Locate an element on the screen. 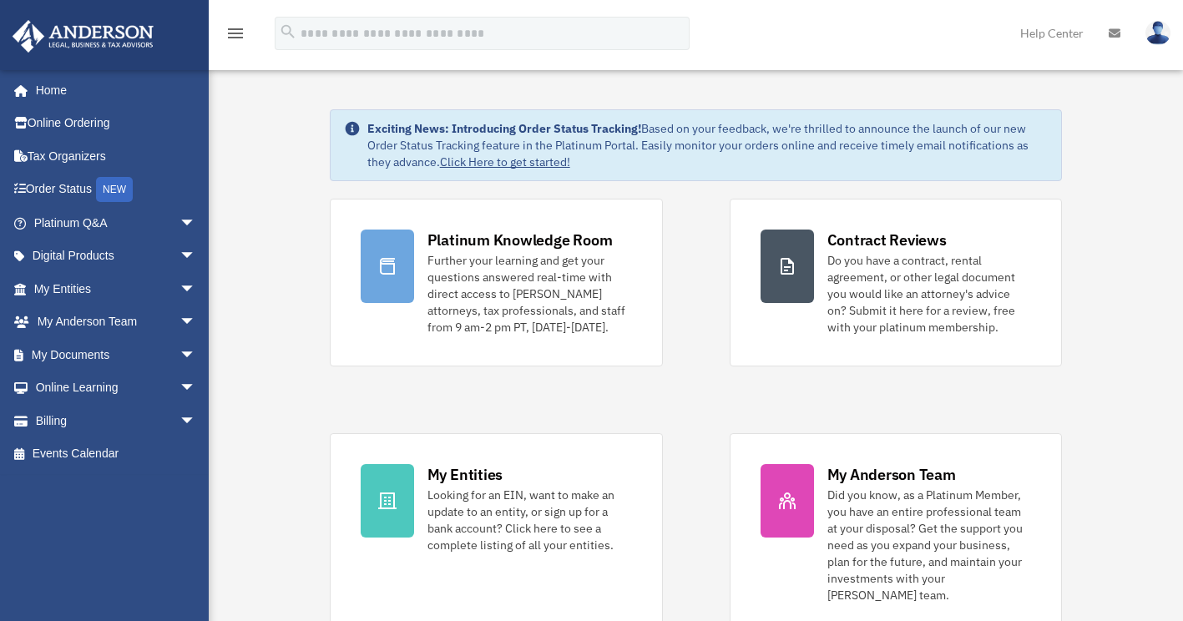 This screenshot has height=621, width=1183. i: search is located at coordinates (288, 32).